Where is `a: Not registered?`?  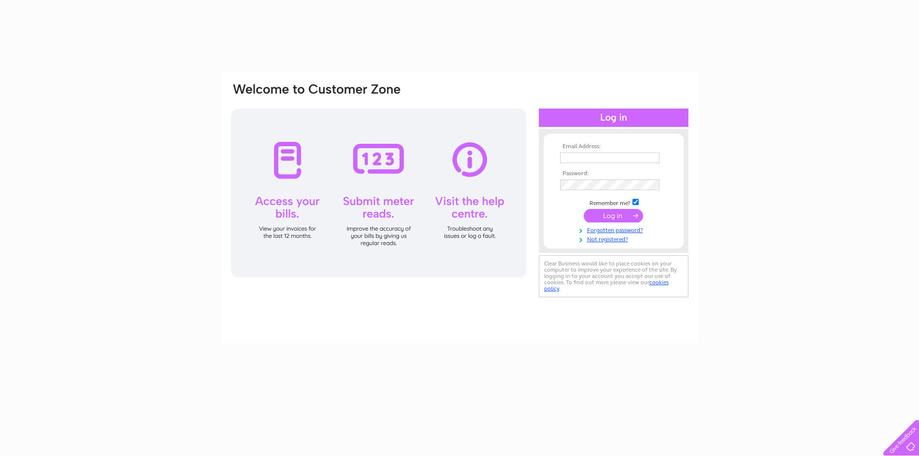
a: Not registered? is located at coordinates (615, 238).